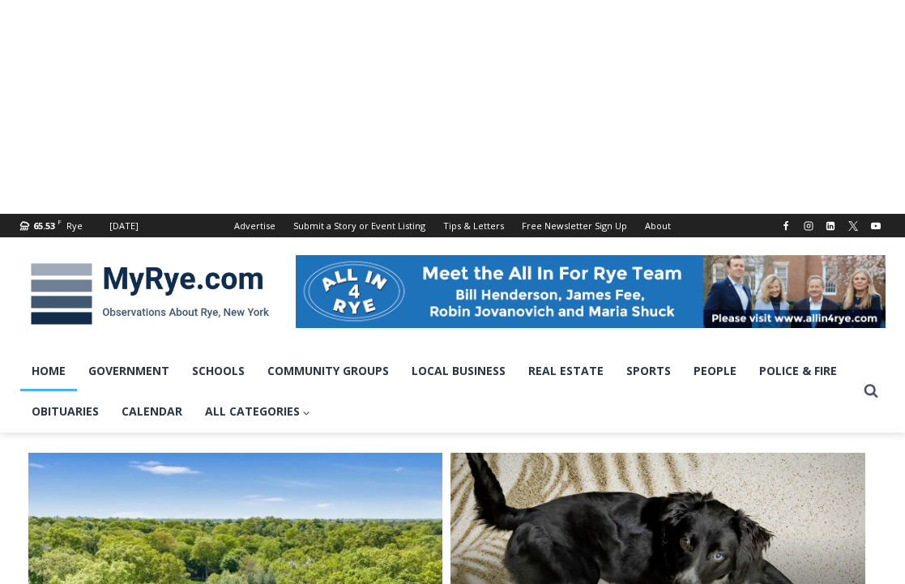 The image size is (905, 584). I want to click on a: Police & Fire, so click(798, 371).